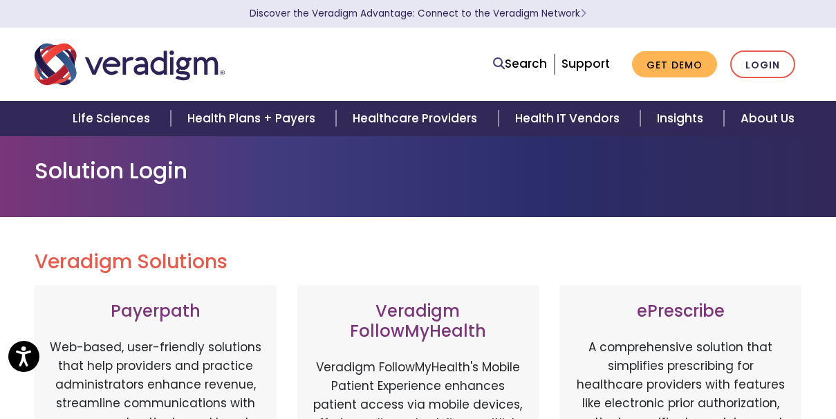  I want to click on a: Search, so click(520, 64).